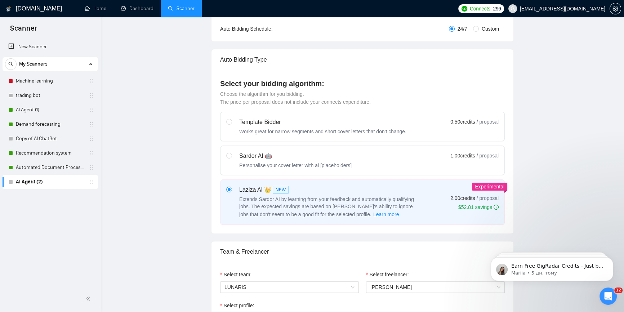  I want to click on li: New Scanner, so click(50, 47).